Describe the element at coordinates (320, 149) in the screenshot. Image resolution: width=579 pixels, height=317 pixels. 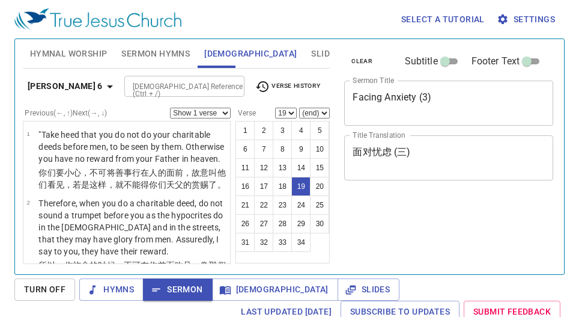
I see `button: 10` at that location.